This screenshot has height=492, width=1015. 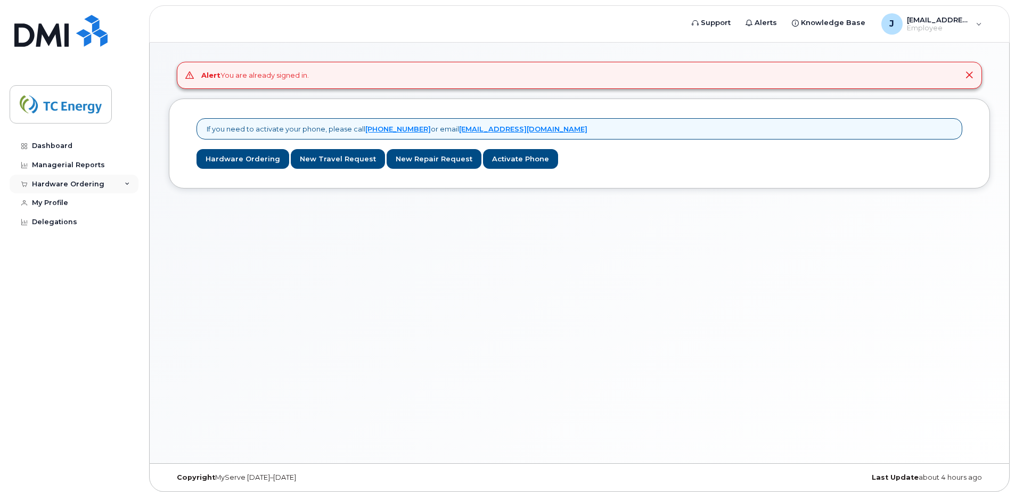 I want to click on a: Hardware Ordering, so click(x=243, y=159).